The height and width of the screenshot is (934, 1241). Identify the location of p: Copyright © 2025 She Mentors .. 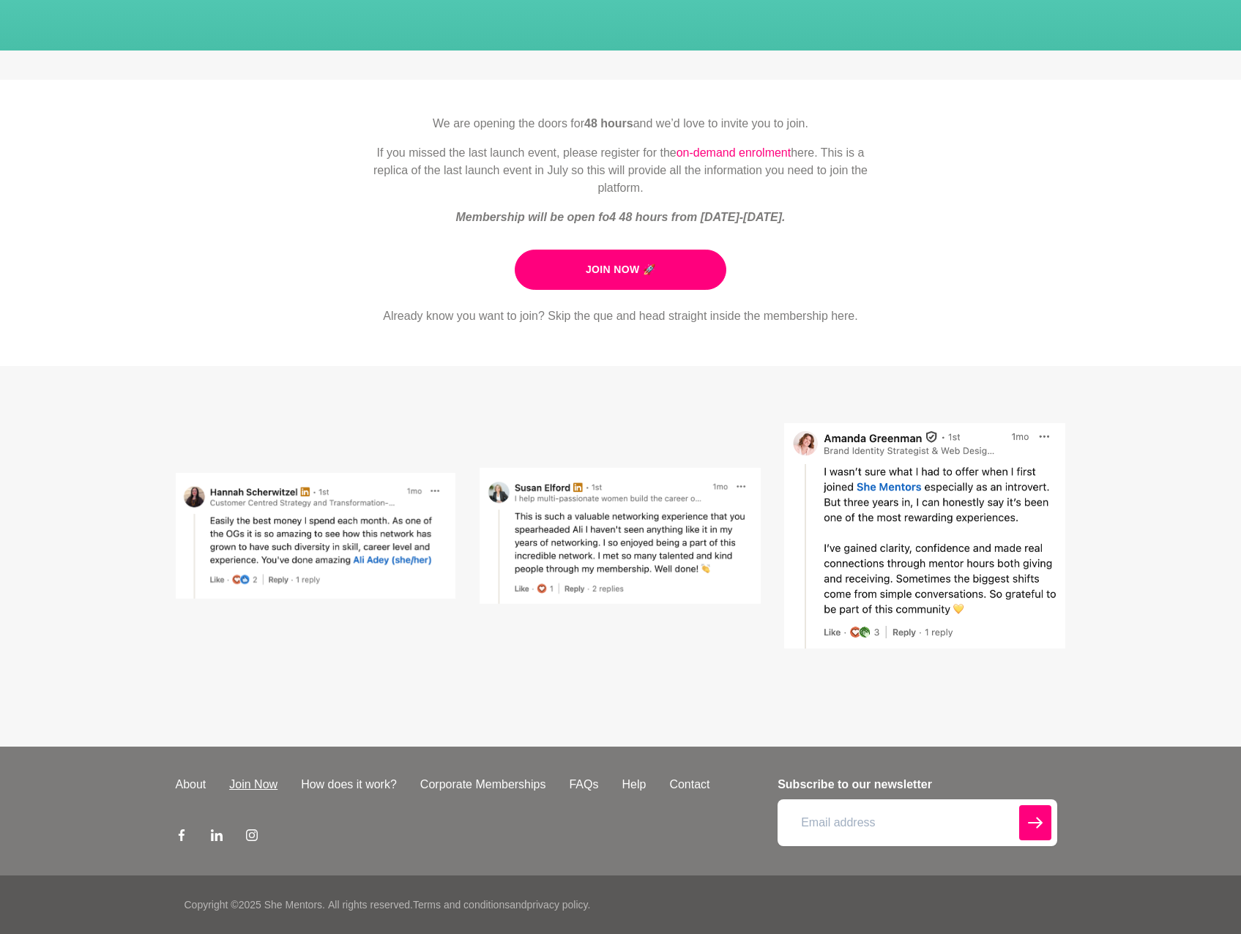
(255, 905).